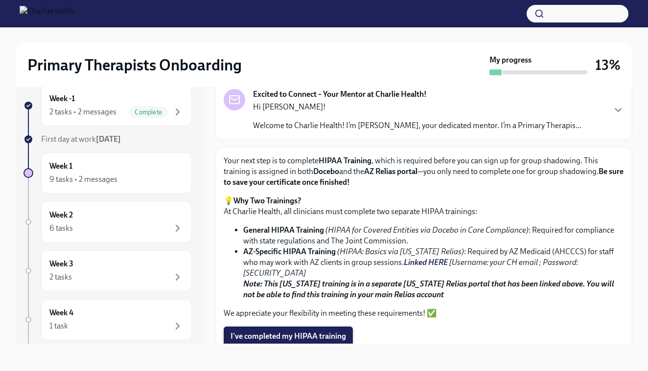  Describe the element at coordinates (426, 230) in the screenshot. I see `em: (HIPAA for Covered Entities via Docebo in Core Compliance)` at that location.